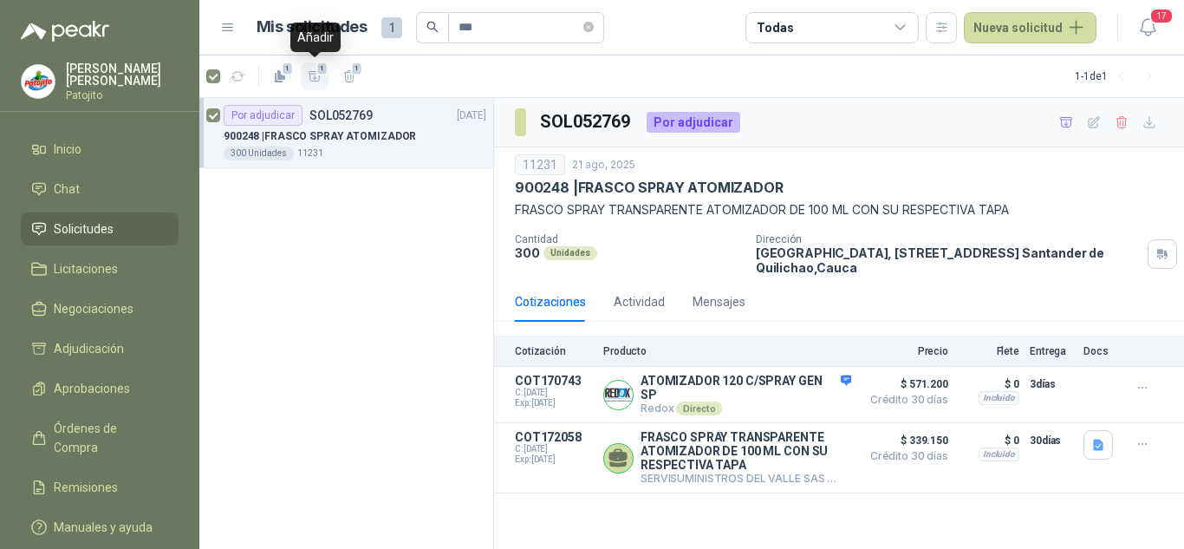  I want to click on span: Adjudicación, so click(88, 348).